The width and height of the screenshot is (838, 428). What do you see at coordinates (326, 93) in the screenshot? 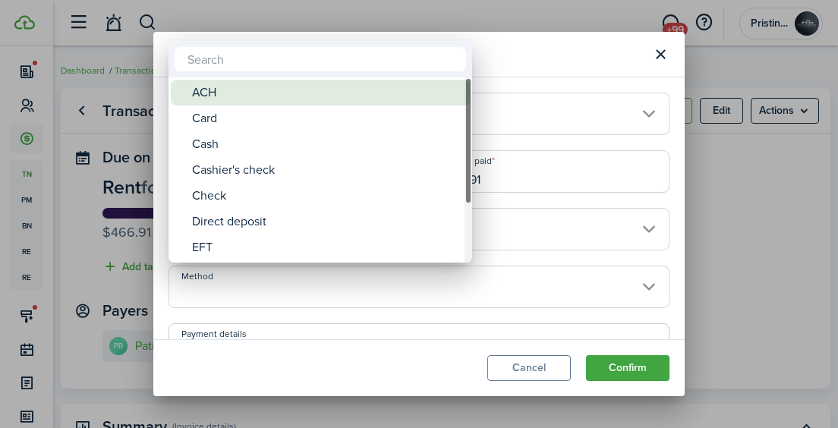
I see `div: ACH` at bounding box center [326, 93].